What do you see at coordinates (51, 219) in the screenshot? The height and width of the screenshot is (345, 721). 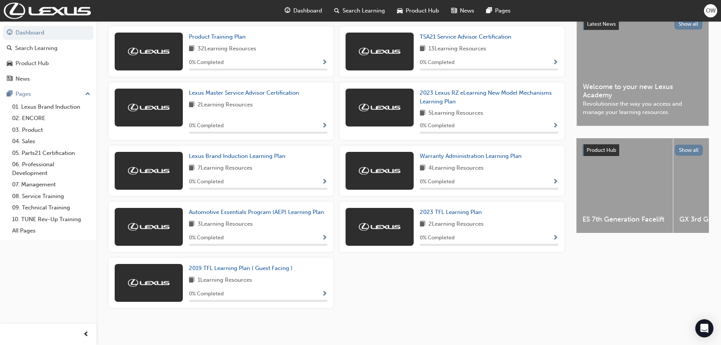 I see `a: 10. TUNE Rev-Up Training` at bounding box center [51, 219].